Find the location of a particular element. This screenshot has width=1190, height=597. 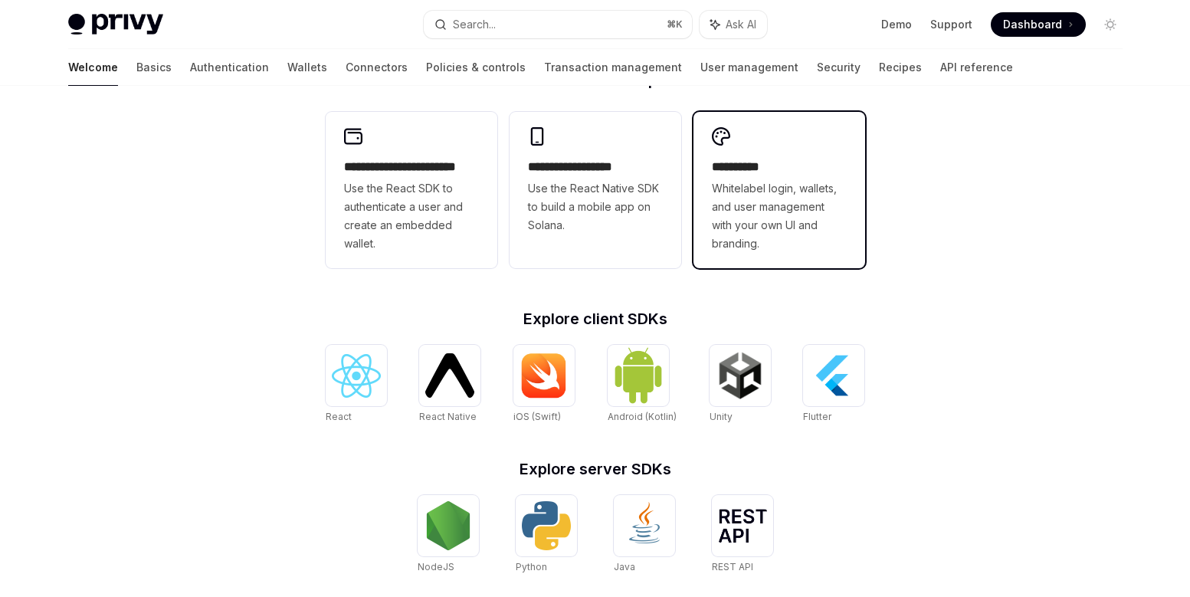

img: Flutter is located at coordinates (834, 375).